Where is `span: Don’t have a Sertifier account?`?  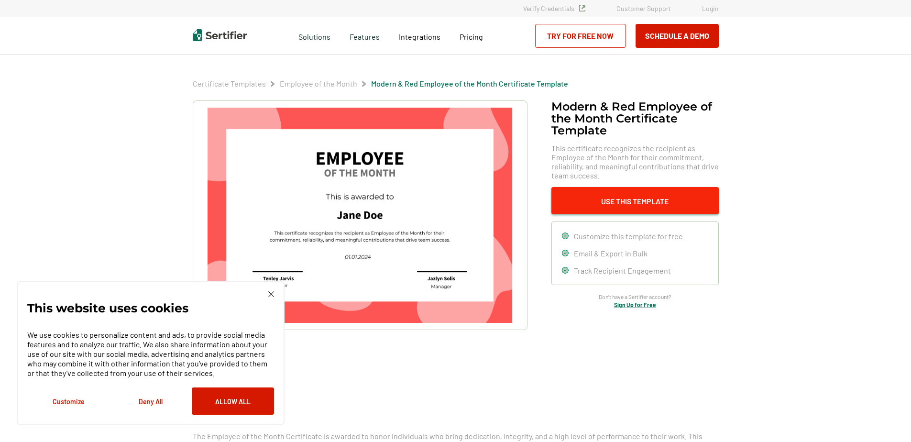
span: Don’t have a Sertifier account? is located at coordinates (635, 297).